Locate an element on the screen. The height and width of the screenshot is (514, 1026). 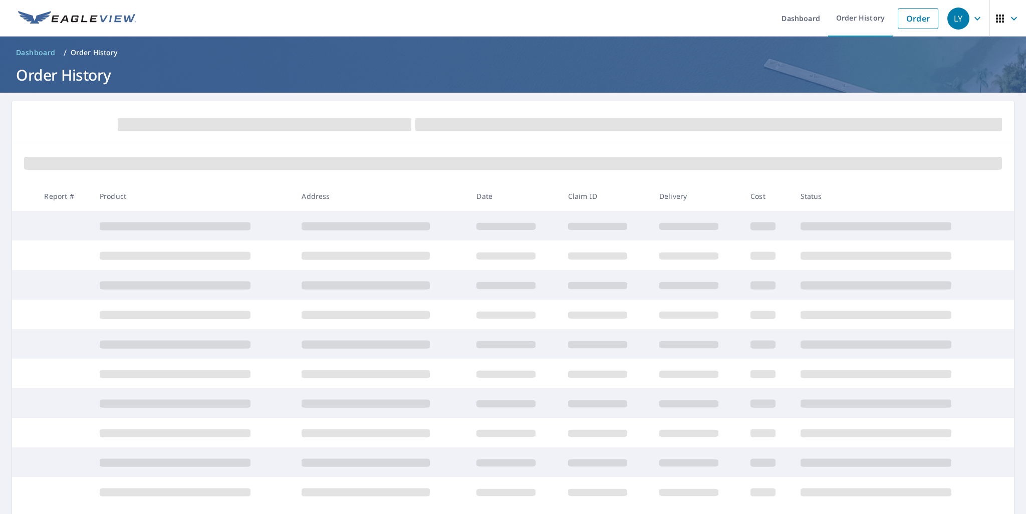
th: Date is located at coordinates (514, 196).